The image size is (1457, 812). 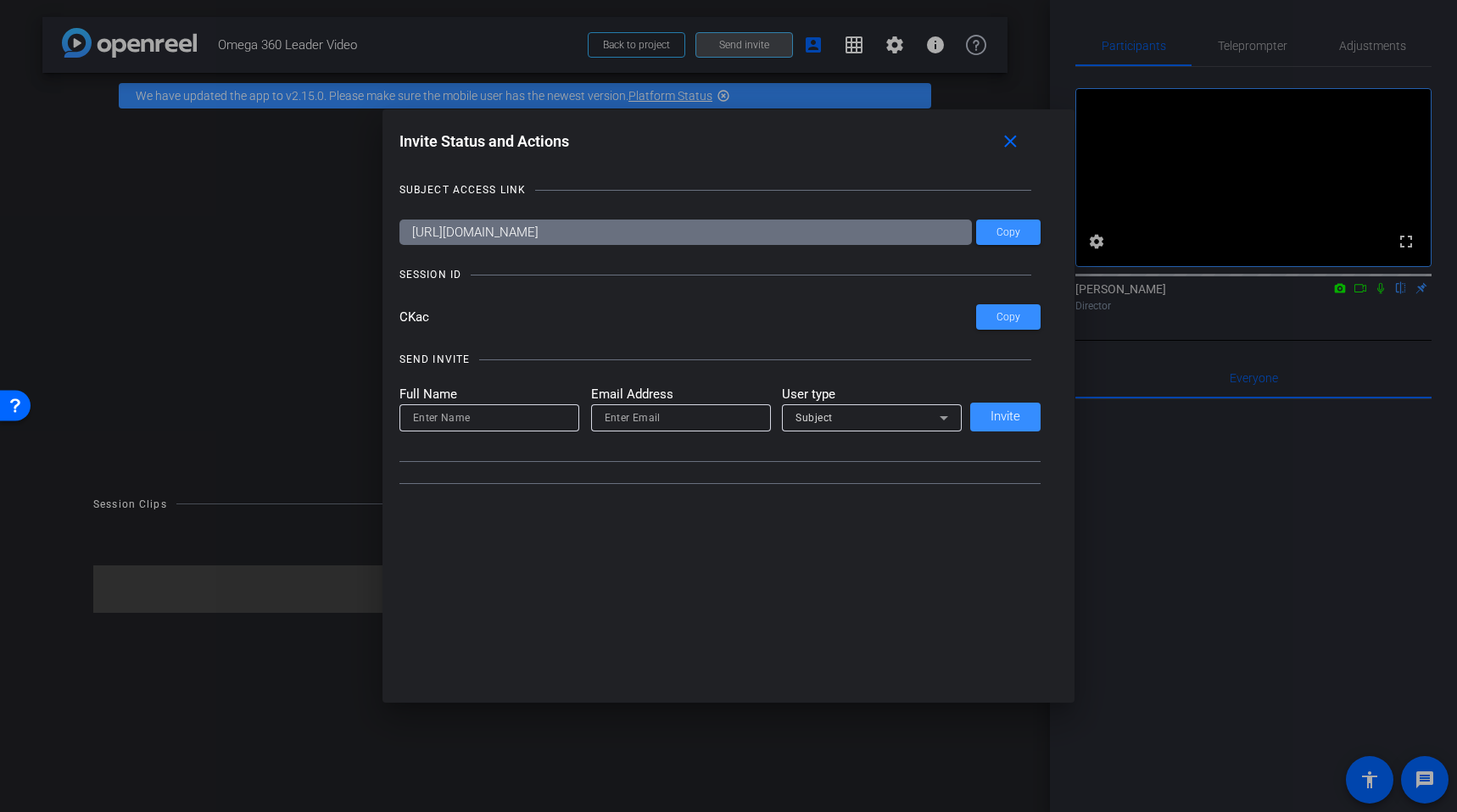 I want to click on openreel-title-line: SEND INVITE, so click(x=720, y=360).